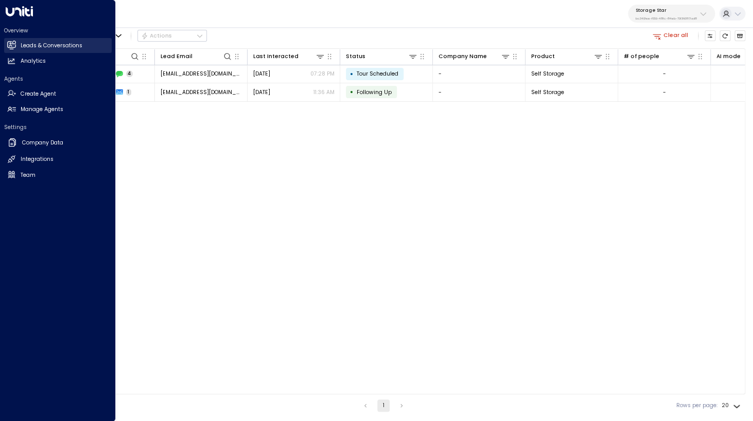 This screenshot has height=421, width=753. What do you see at coordinates (670, 36) in the screenshot?
I see `button: Clear all` at bounding box center [670, 36].